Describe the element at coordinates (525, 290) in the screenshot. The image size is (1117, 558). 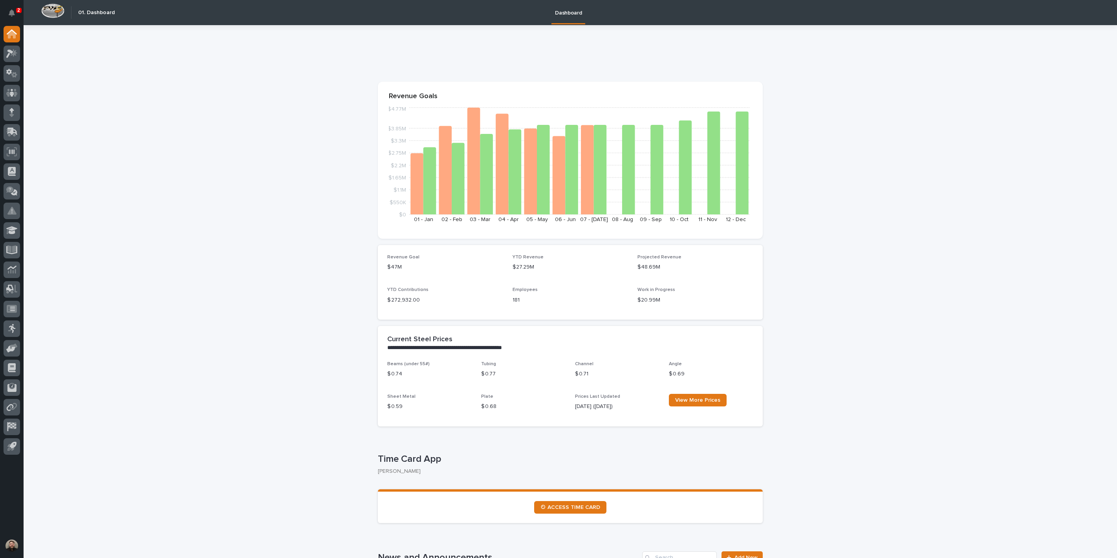
I see `span: Employees` at that location.